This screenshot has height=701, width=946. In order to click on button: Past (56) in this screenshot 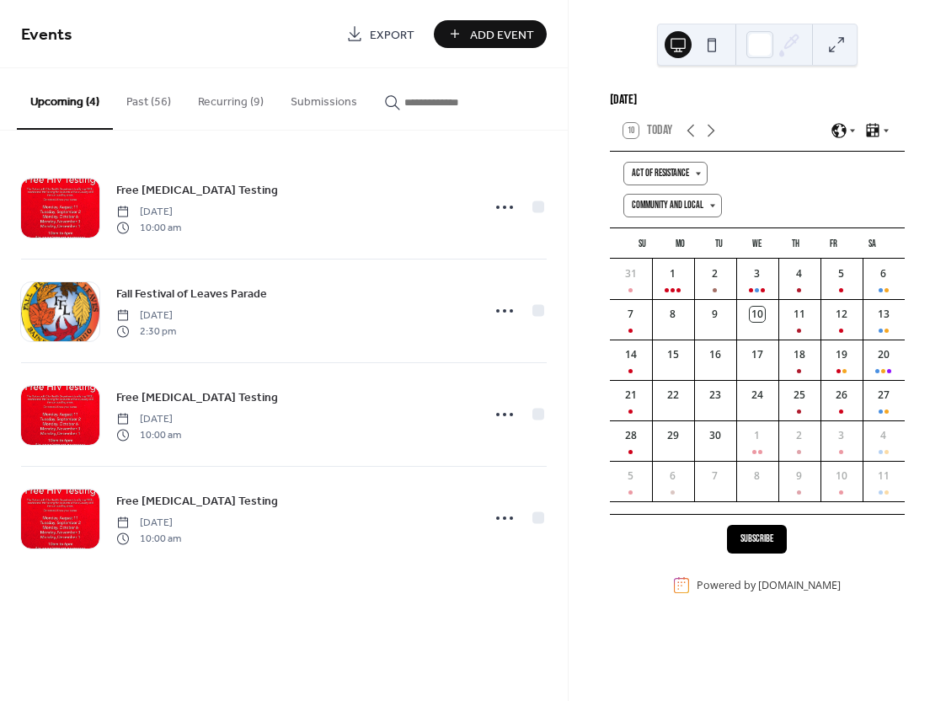, I will do `click(148, 98)`.